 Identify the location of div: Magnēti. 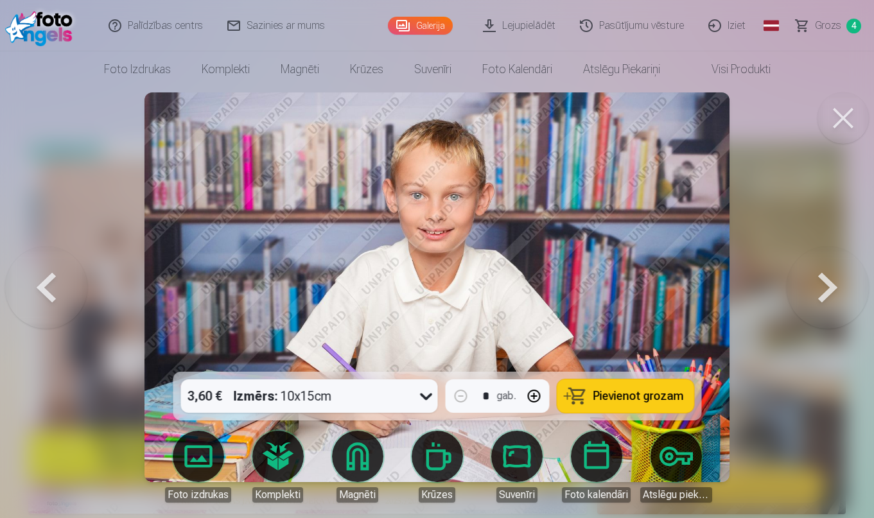
(357, 495).